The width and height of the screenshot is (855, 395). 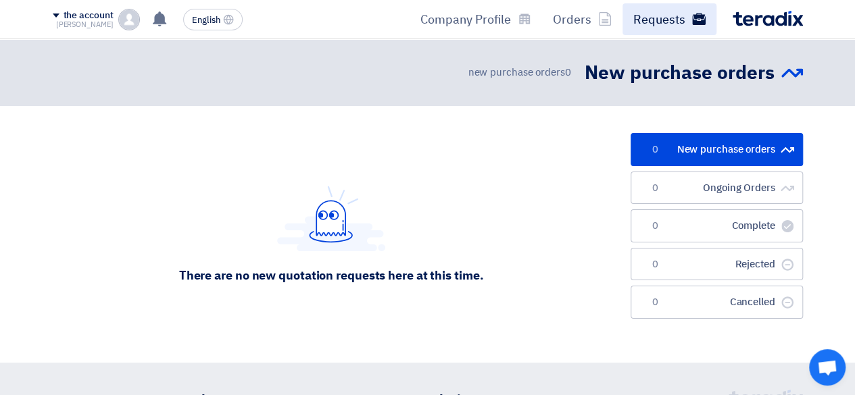 What do you see at coordinates (206, 20) in the screenshot?
I see `font: English` at bounding box center [206, 20].